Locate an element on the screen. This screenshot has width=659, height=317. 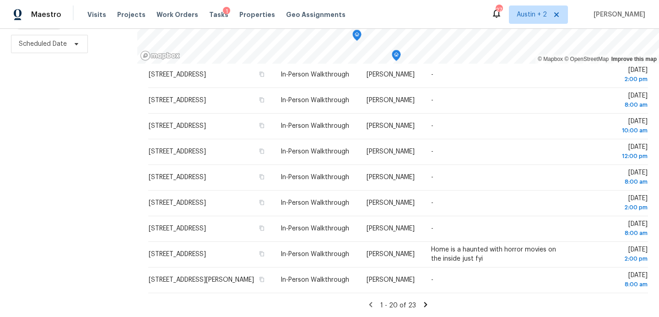
a: Mapbox homepage is located at coordinates (160, 55).